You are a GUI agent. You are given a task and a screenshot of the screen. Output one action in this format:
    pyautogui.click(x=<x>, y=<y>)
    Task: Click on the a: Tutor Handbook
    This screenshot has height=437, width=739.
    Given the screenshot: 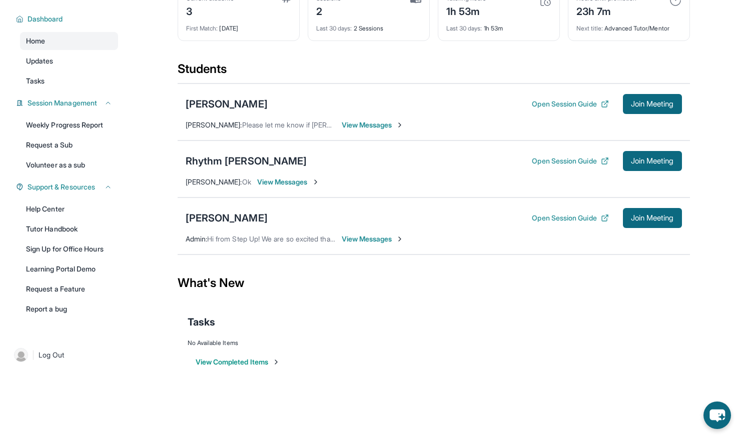 What is the action you would take?
    pyautogui.click(x=69, y=229)
    